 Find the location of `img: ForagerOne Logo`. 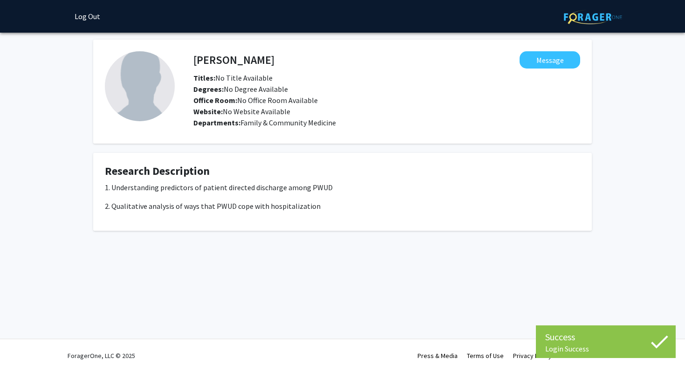

img: ForagerOne Logo is located at coordinates (593, 17).